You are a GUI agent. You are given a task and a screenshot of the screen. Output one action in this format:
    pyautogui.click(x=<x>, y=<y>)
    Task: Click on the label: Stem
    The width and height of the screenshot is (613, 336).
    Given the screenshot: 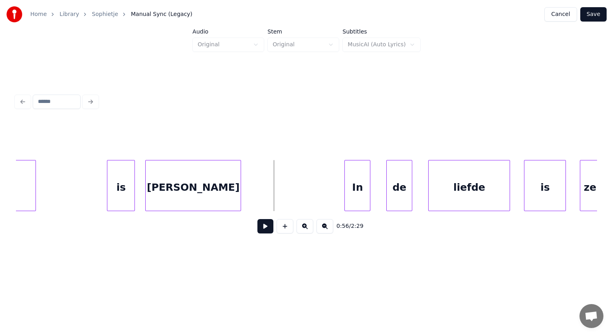 What is the action you would take?
    pyautogui.click(x=303, y=32)
    